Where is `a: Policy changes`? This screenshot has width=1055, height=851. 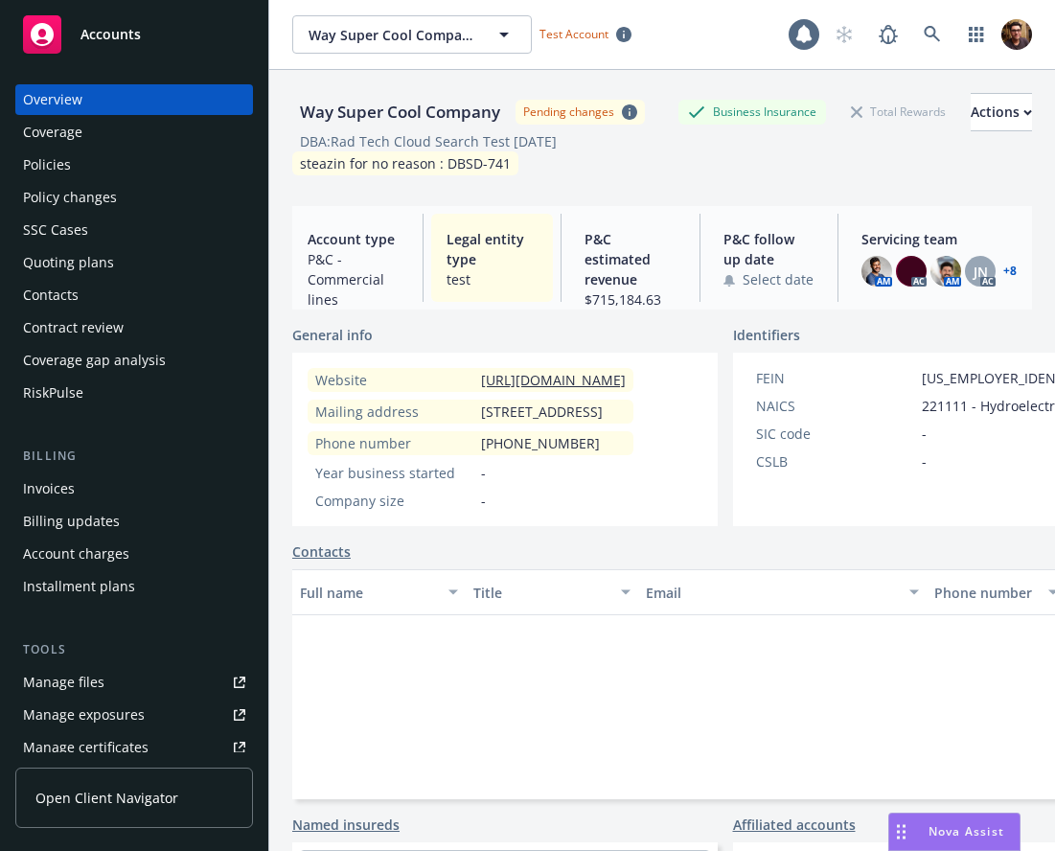
a: Policy changes is located at coordinates (134, 197).